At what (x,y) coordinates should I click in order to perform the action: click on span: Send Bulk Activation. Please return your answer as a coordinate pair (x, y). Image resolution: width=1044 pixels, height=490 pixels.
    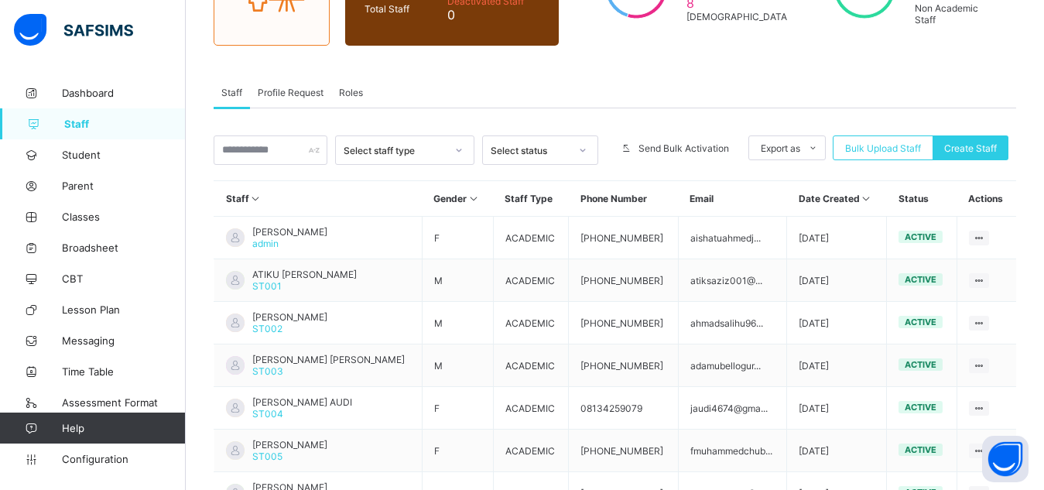
    Looking at the image, I should click on (683, 148).